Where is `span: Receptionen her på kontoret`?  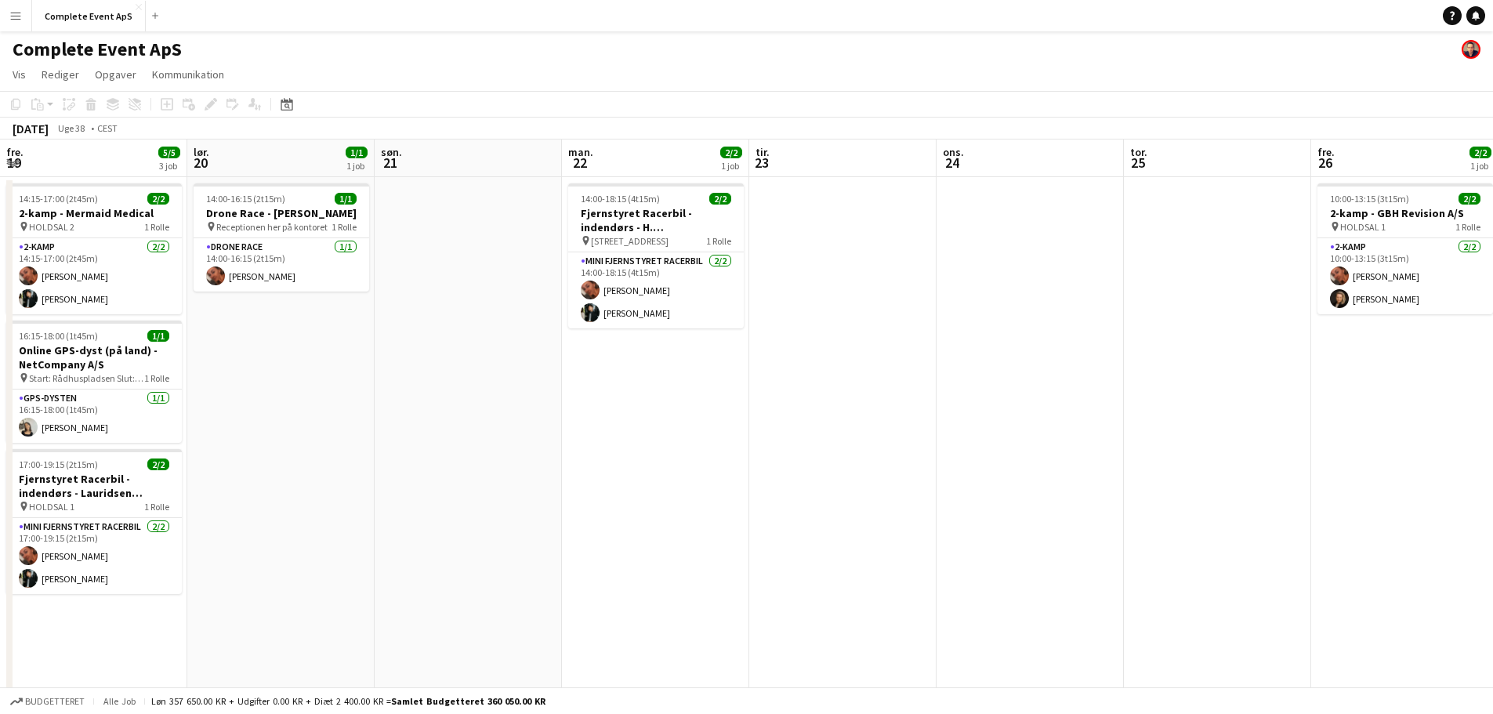 span: Receptionen her på kontoret is located at coordinates (272, 226).